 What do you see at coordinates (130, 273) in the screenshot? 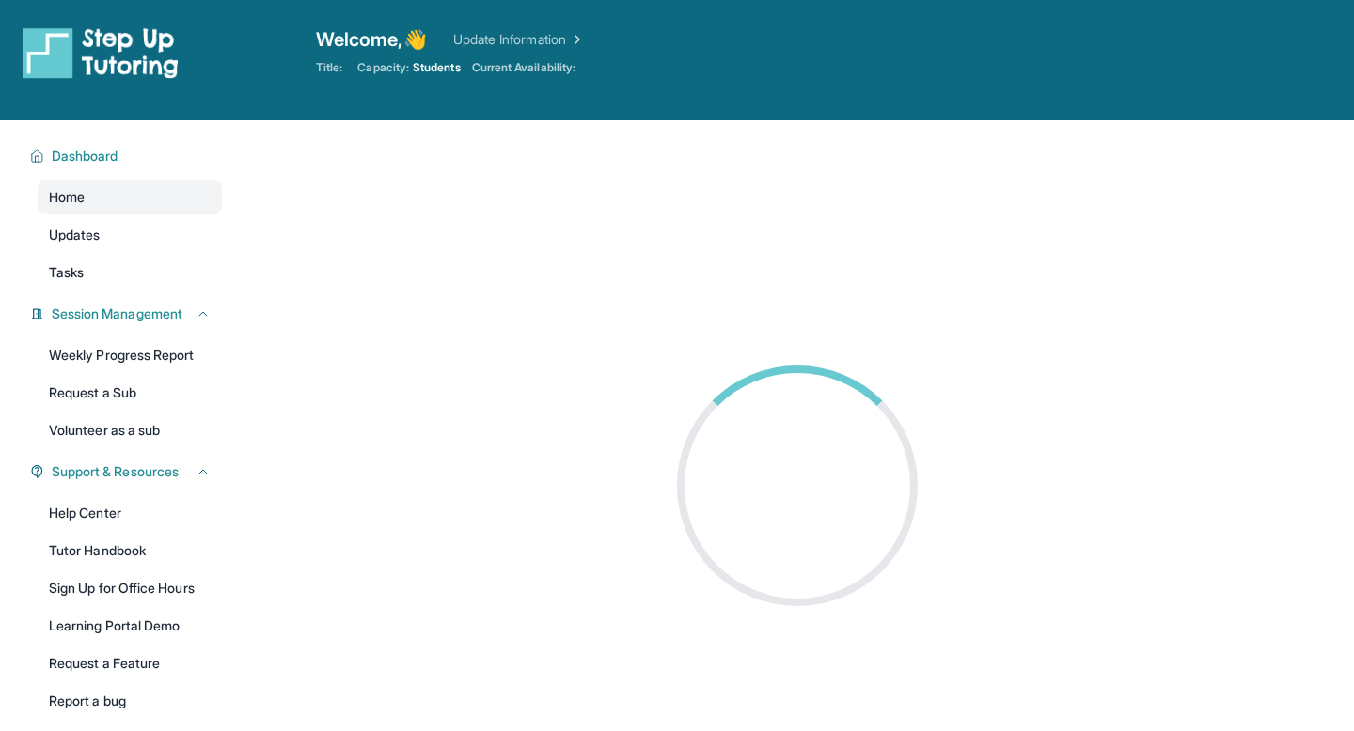
I see `a: Tasks` at bounding box center [130, 273].